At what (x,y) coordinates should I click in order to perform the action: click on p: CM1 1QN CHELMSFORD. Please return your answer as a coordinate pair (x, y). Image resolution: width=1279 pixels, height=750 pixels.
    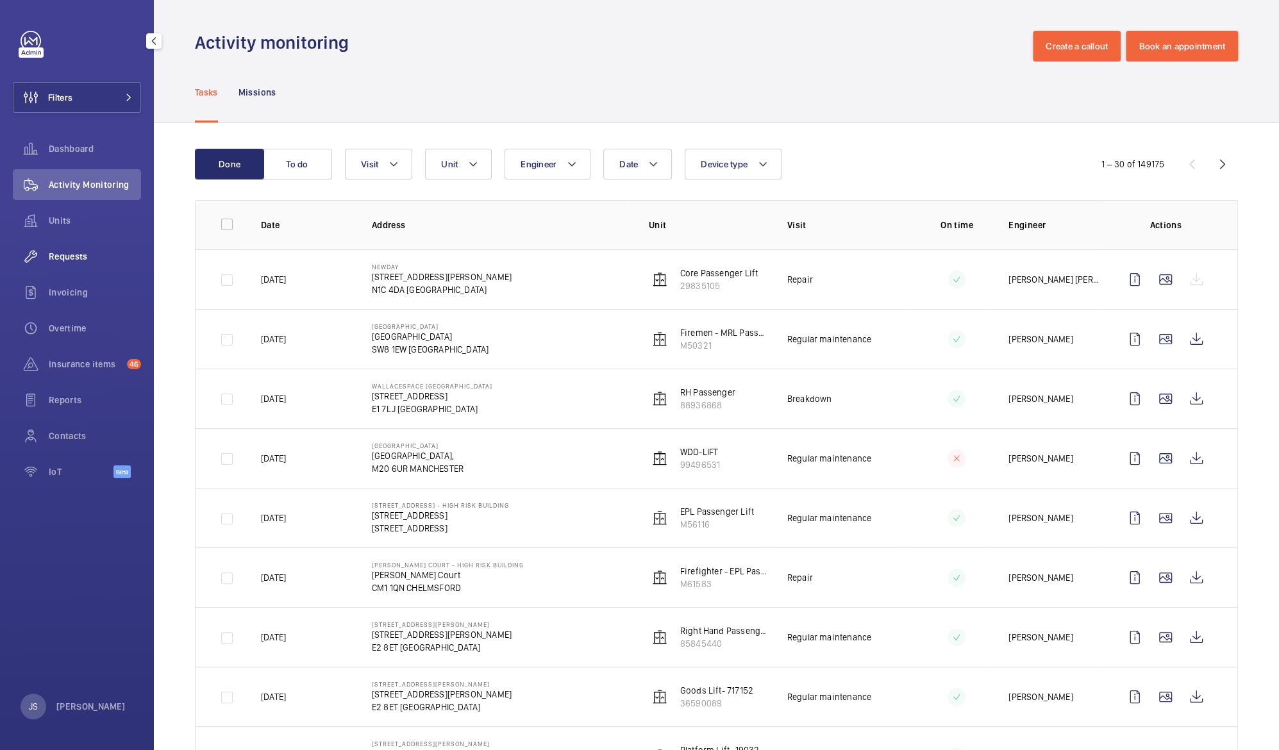
    Looking at the image, I should click on (448, 588).